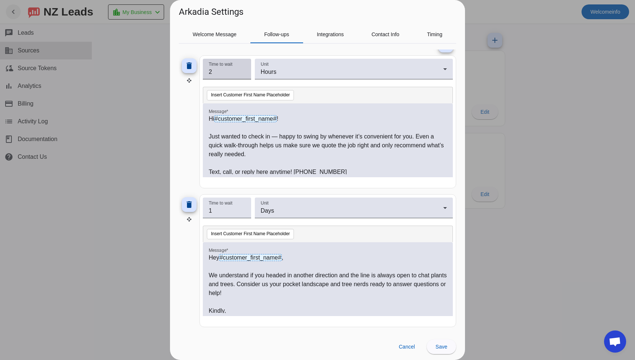  I want to click on span: Save, so click(442, 347).